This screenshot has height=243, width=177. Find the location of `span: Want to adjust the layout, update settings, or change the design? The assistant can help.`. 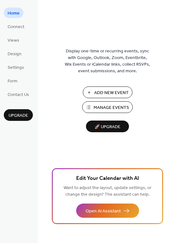

span: Want to adjust the layout, update settings, or change the design? The assistant can help. is located at coordinates (107, 192).